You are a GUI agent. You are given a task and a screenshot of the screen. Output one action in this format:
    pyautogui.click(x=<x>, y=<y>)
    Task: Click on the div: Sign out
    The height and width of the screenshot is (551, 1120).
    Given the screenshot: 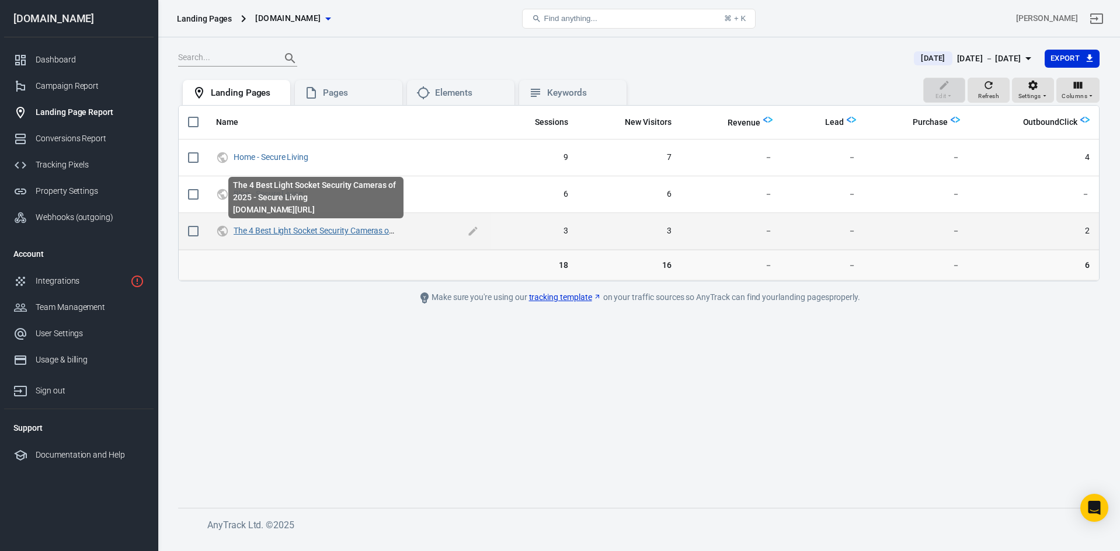 What is the action you would take?
    pyautogui.click(x=90, y=391)
    